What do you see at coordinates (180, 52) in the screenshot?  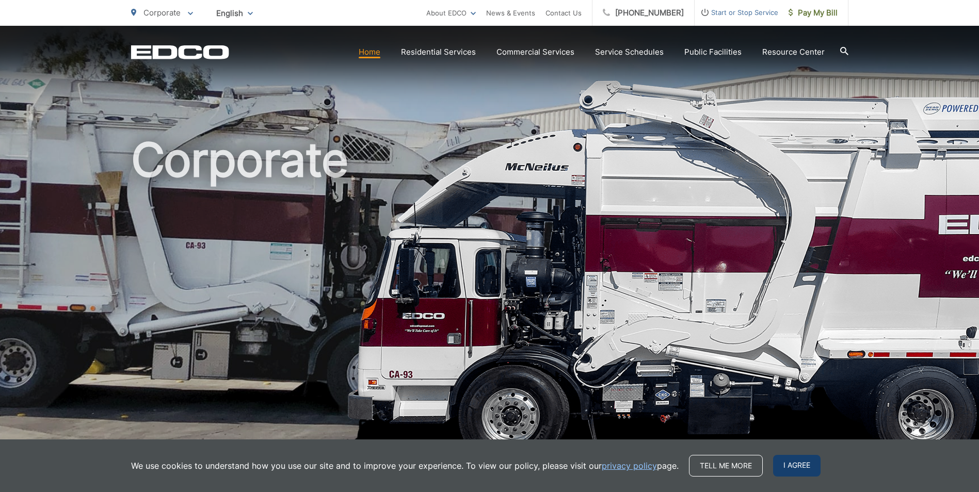 I see `a: EDCD logo. Return to the homepage.` at bounding box center [180, 52].